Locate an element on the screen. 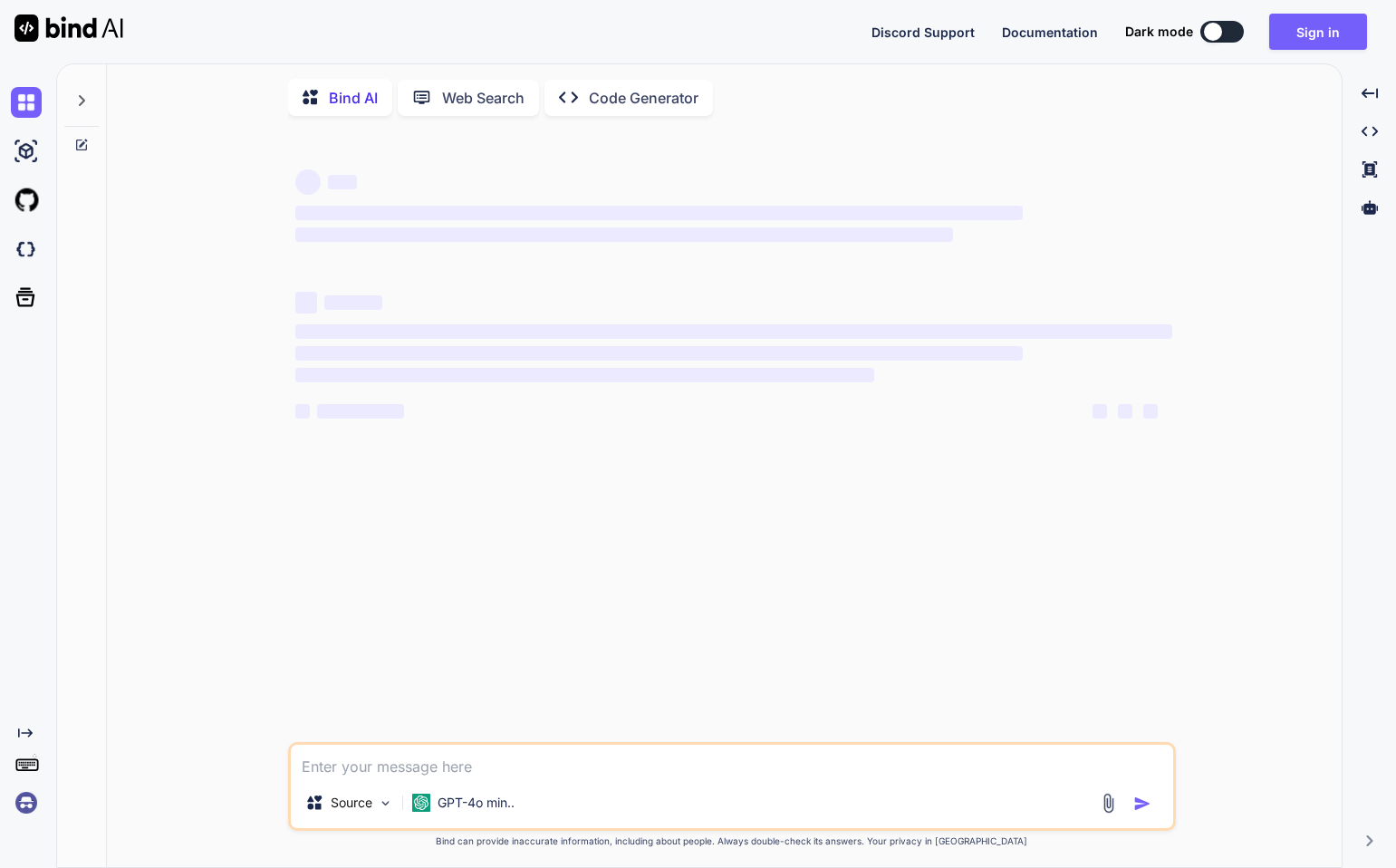  img: githubLight is located at coordinates (26, 200).